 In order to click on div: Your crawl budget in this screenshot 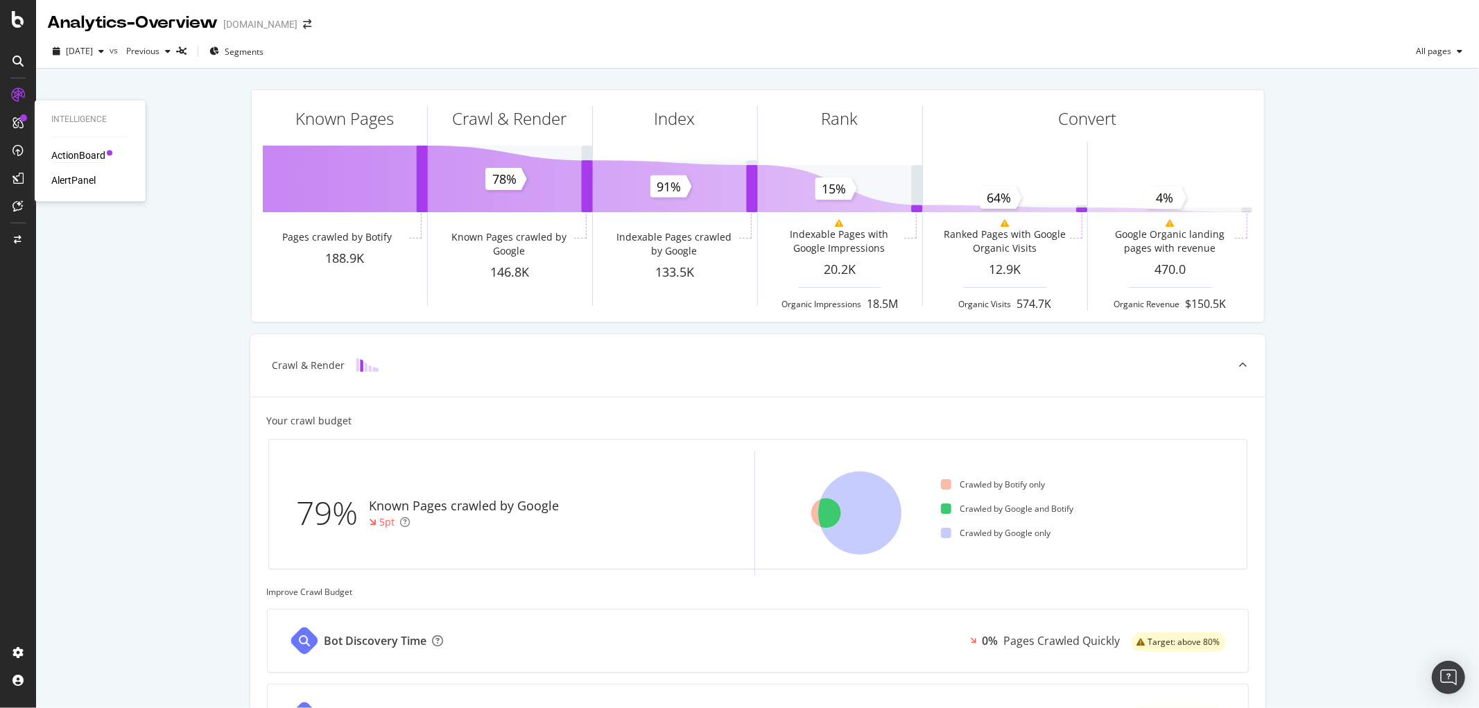, I will do `click(309, 421)`.